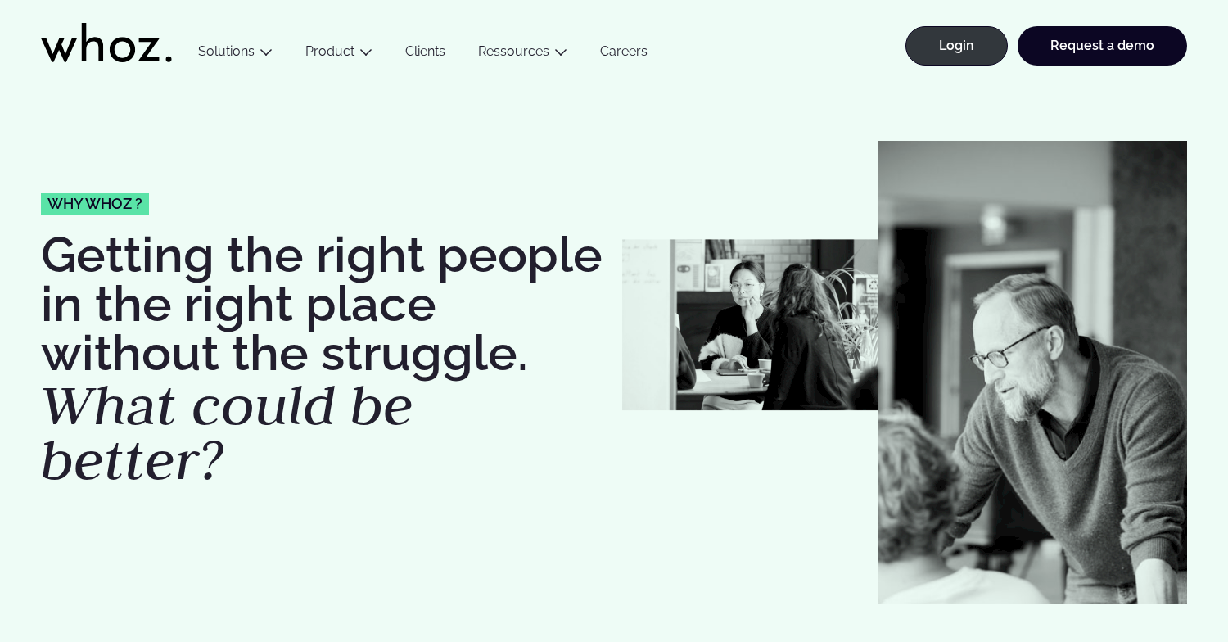 This screenshot has height=642, width=1228. What do you see at coordinates (339, 54) in the screenshot?
I see `button: Product` at bounding box center [339, 54].